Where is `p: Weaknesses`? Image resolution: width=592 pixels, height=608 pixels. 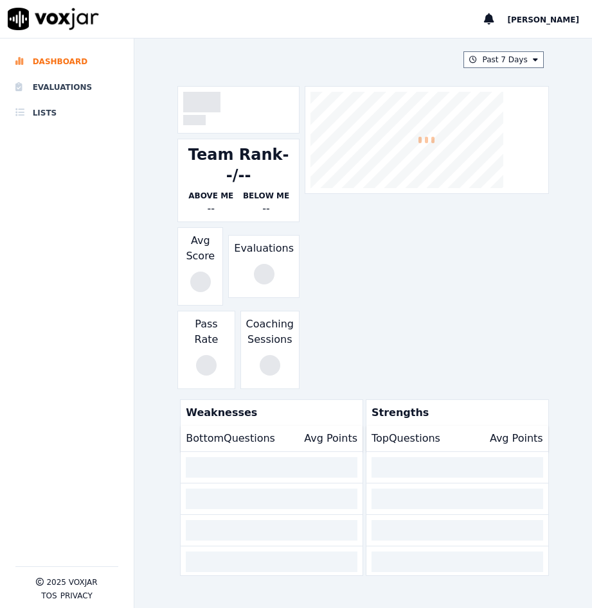
p: Weaknesses is located at coordinates (268, 413).